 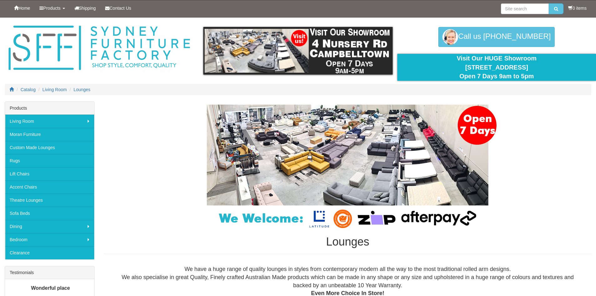 What do you see at coordinates (28, 89) in the screenshot?
I see `a: Catalog` at bounding box center [28, 89].